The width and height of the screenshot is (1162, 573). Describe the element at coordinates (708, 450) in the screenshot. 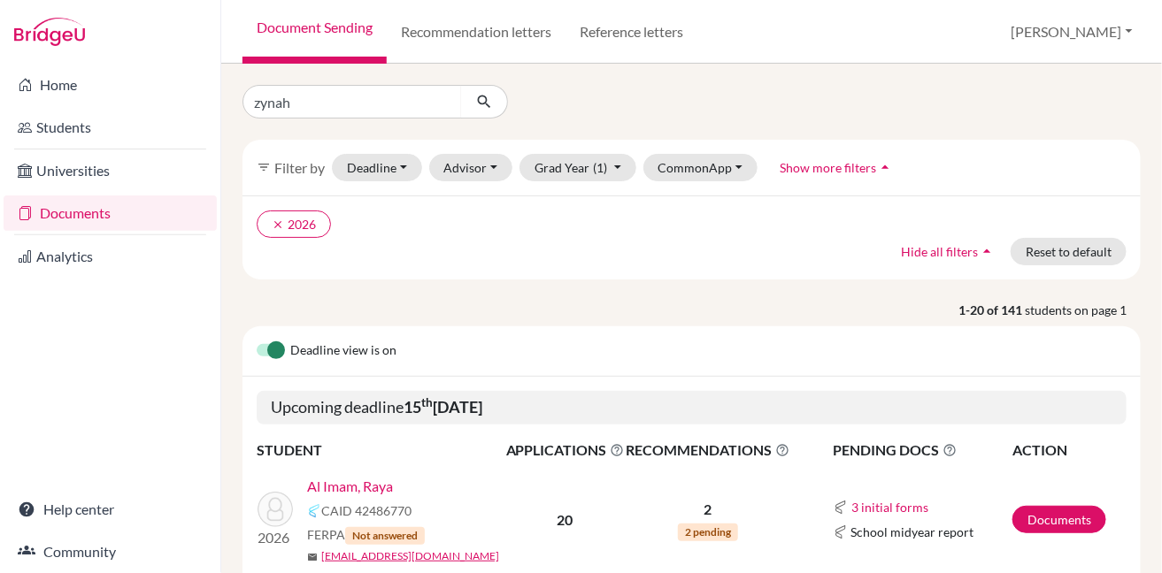

I see `span: RECOMMENDATIONS` at that location.